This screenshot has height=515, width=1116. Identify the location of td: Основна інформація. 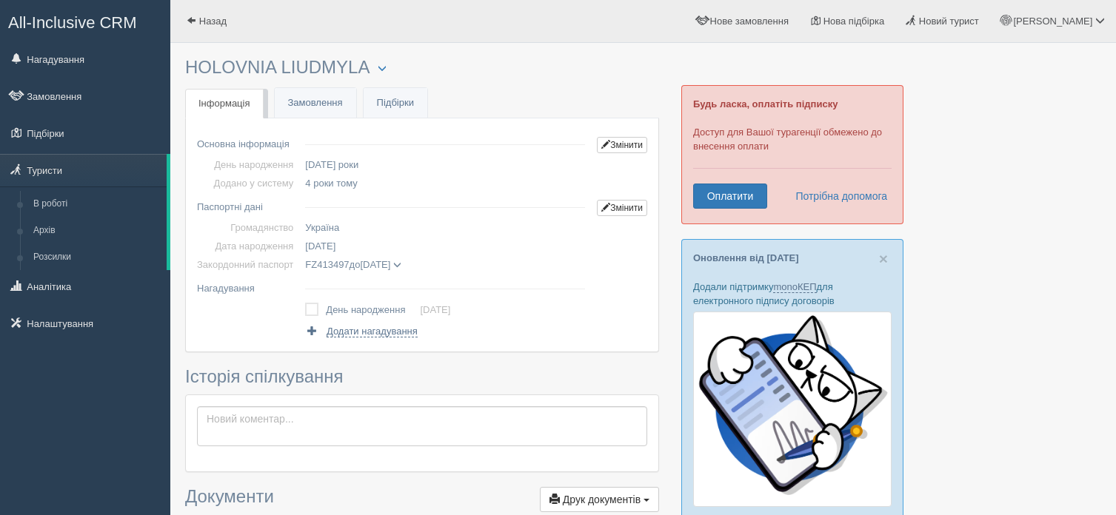
(248, 142).